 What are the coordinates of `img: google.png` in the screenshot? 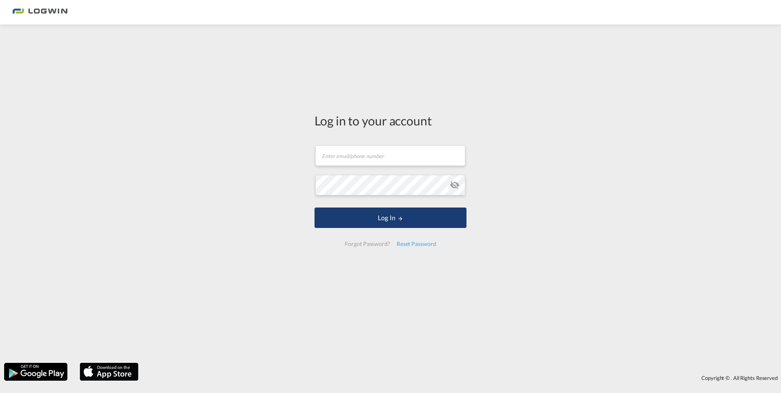 It's located at (36, 372).